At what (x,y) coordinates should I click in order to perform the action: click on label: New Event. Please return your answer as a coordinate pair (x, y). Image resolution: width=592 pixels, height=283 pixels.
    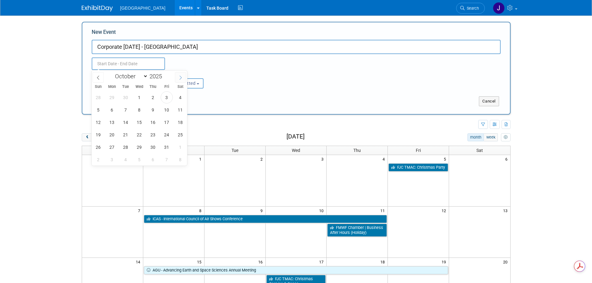
    Looking at the image, I should click on (104, 33).